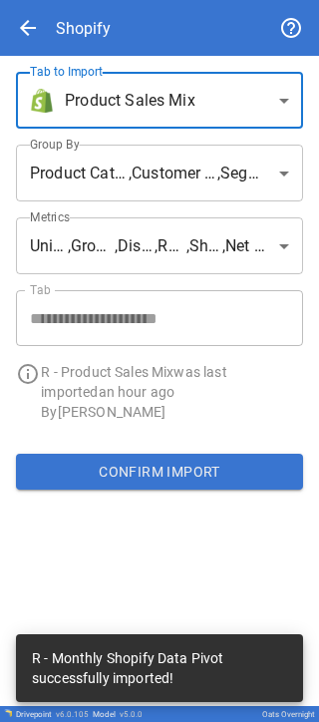 The height and width of the screenshot is (722, 319). Describe the element at coordinates (172, 246) in the screenshot. I see `span: Returns` at that location.